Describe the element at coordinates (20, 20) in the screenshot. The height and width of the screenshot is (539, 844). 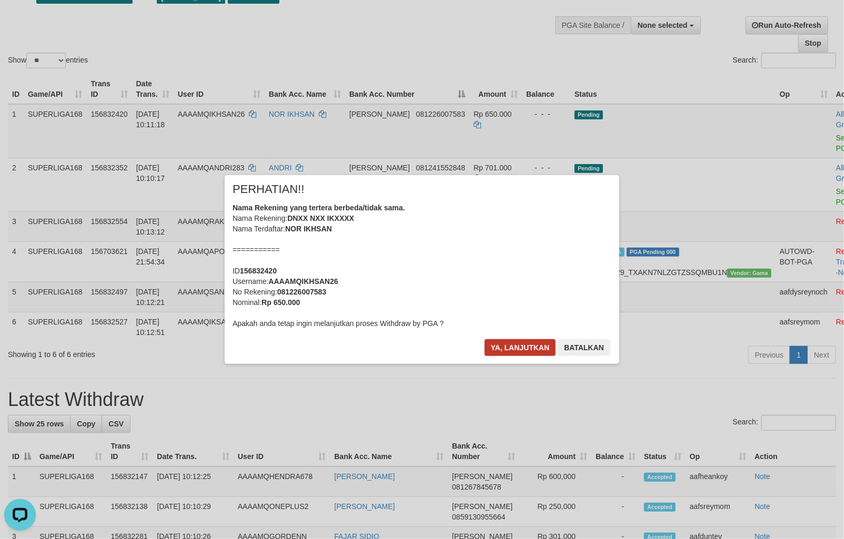
I see `button: Open LiveChat chat widget` at that location.